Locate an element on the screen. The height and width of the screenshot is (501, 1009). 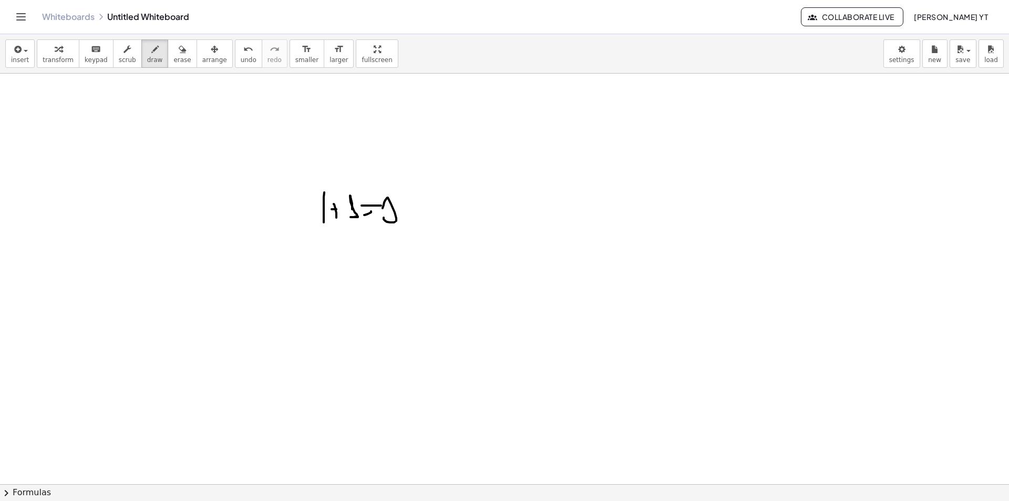
button: arrange is located at coordinates (214, 54).